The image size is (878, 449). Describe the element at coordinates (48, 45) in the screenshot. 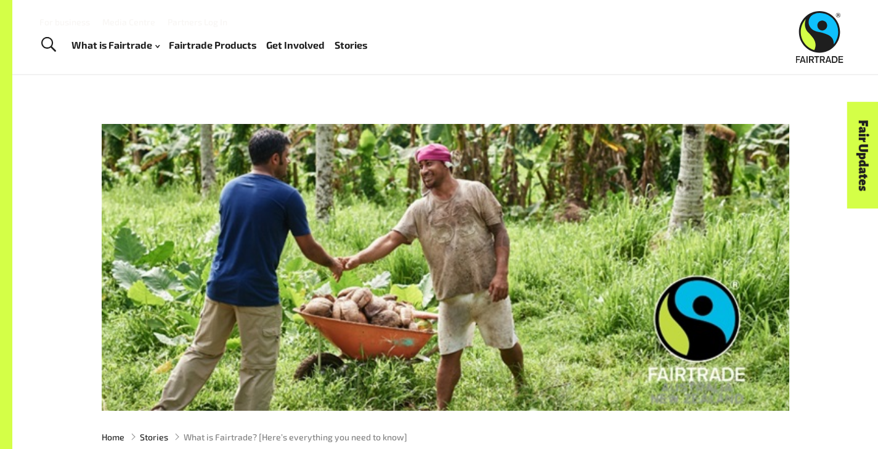

I see `a: Toggle Search` at that location.